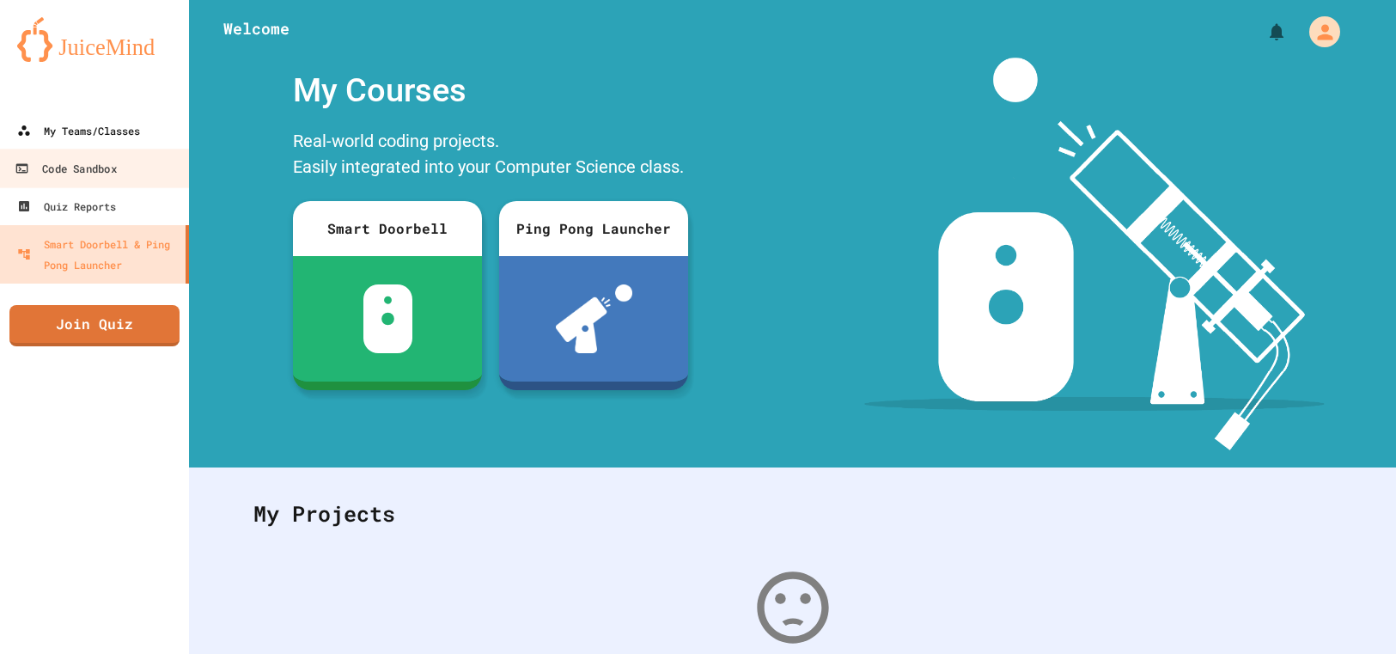 The width and height of the screenshot is (1396, 654). Describe the element at coordinates (491, 90) in the screenshot. I see `div: My Courses` at that location.